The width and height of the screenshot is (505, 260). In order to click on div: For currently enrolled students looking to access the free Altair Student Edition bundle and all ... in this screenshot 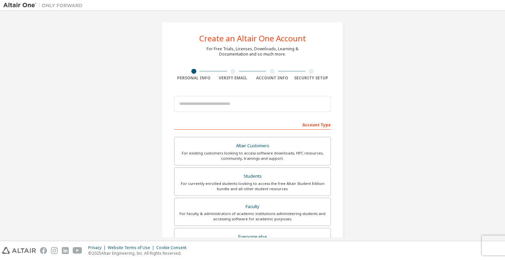, I will do `click(253, 186)`.